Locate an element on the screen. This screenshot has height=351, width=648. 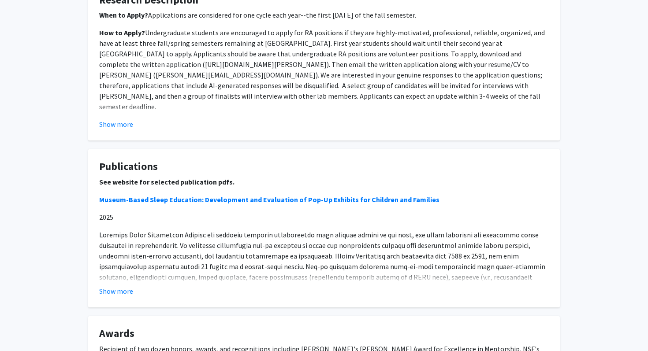
p: 2025 is located at coordinates (324, 217).